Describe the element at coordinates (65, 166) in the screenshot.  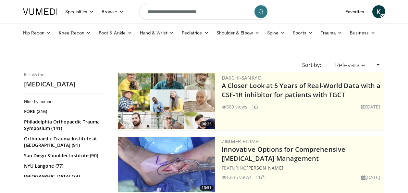
I see `a: NYU Langone (77)` at that location.